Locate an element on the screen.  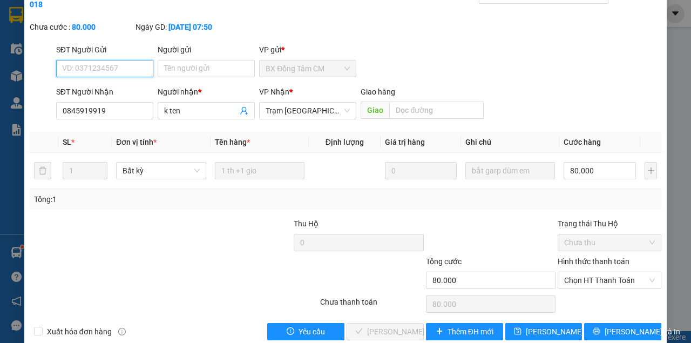
span: Đơn vị tính is located at coordinates (136, 142).